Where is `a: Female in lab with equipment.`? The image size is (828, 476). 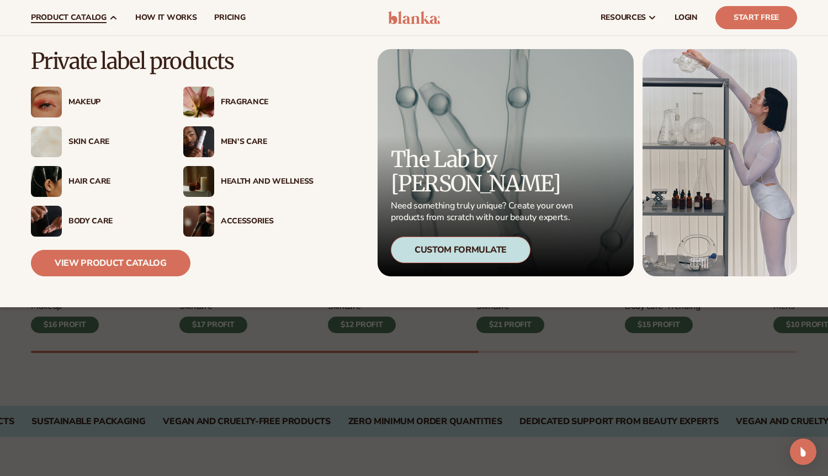
a: Female in lab with equipment. is located at coordinates (719, 163).